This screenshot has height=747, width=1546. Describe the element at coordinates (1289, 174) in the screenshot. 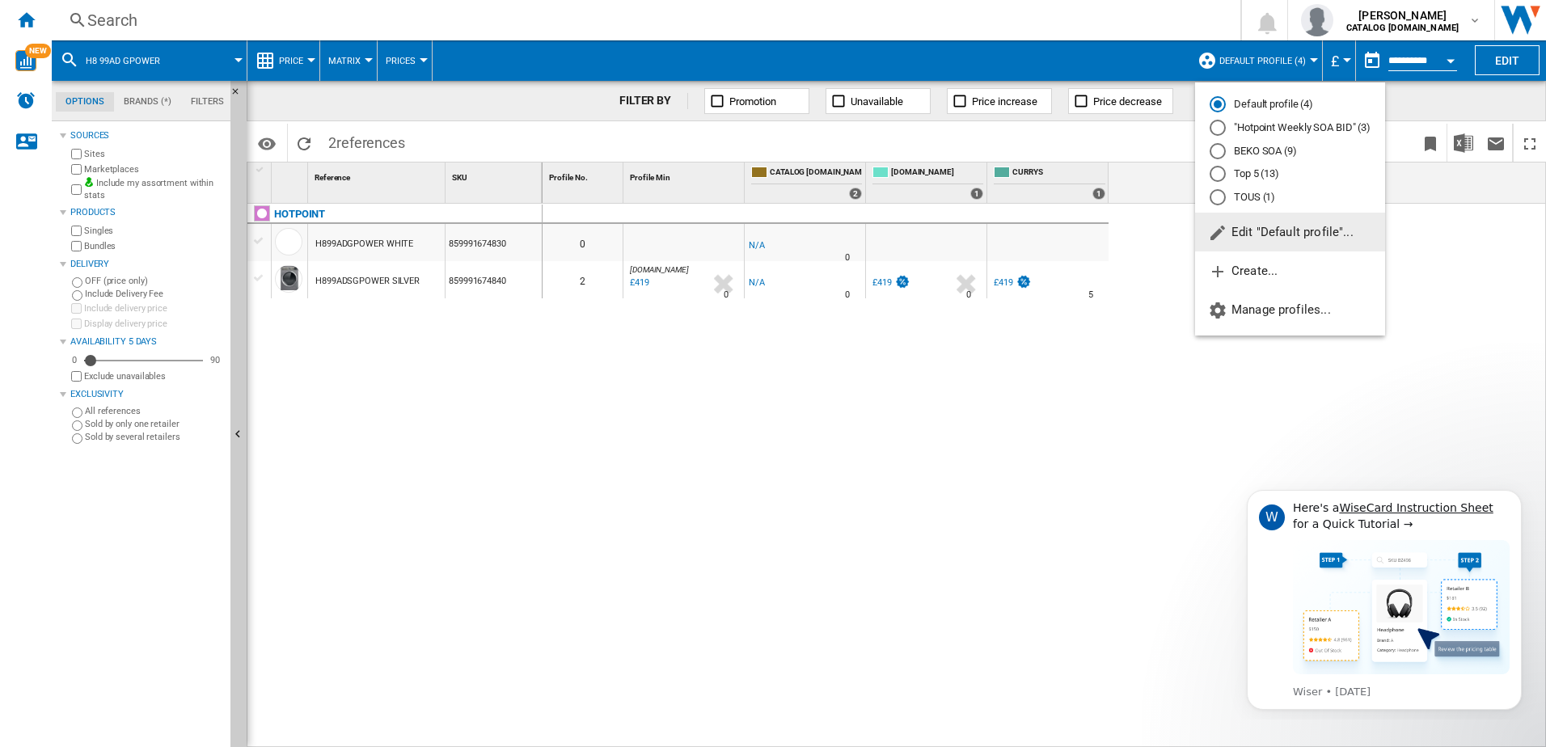

I see `md-radio-button: Top 5 (13)` at that location.